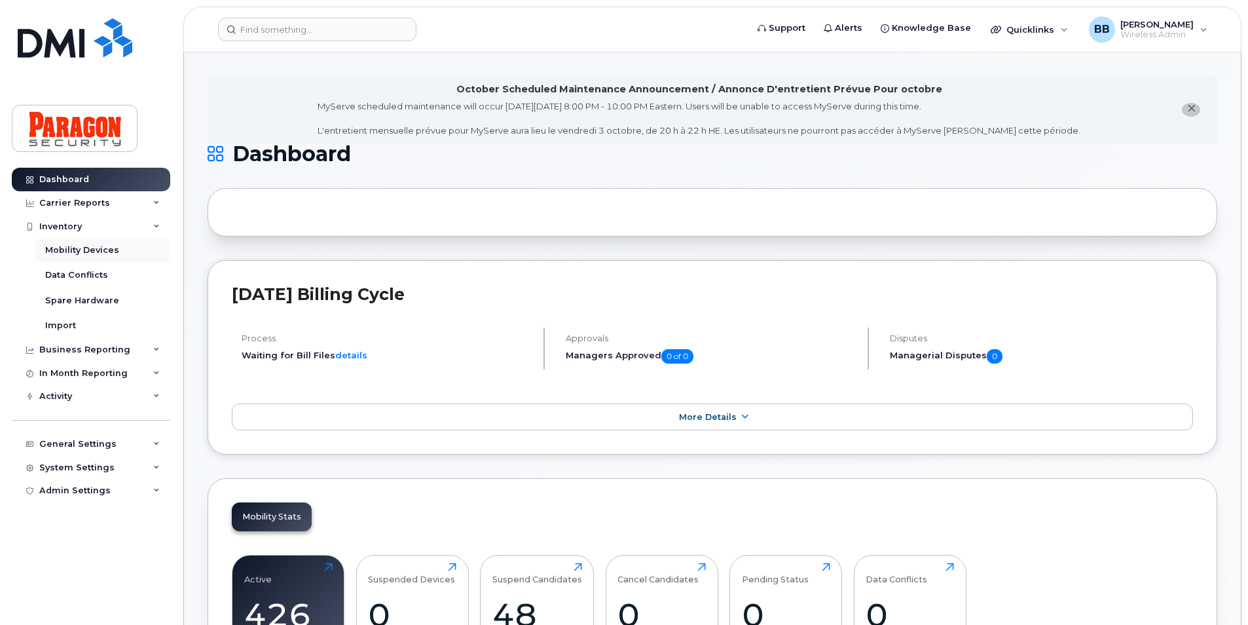 The height and width of the screenshot is (625, 1248). What do you see at coordinates (994, 356) in the screenshot?
I see `span: 0` at bounding box center [994, 356].